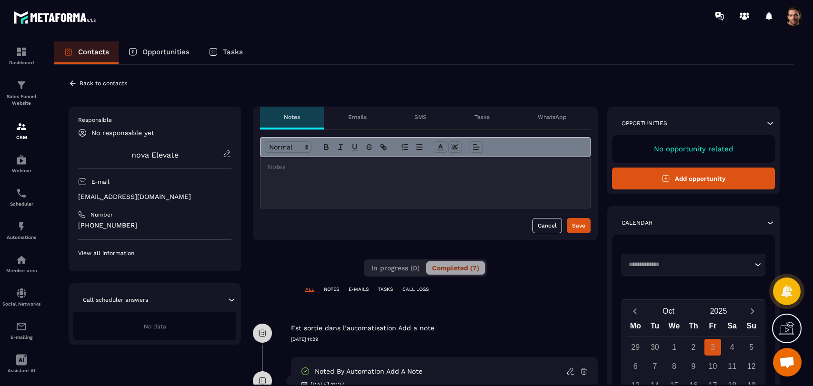  I want to click on div: Tu, so click(655, 328).